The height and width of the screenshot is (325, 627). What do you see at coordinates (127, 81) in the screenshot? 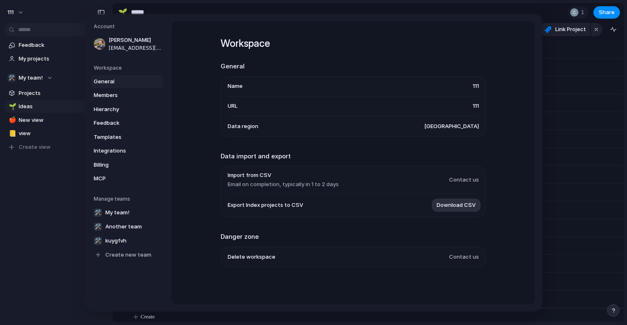
I see `a: General` at bounding box center [127, 81].